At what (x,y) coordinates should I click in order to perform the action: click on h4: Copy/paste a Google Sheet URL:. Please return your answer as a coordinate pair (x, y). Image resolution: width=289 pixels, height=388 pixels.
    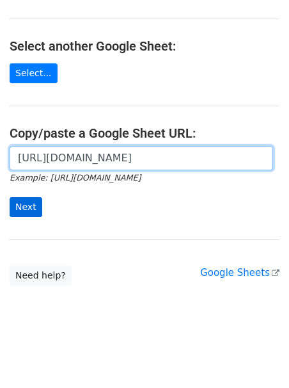
    Looking at the image, I should click on (145, 133).